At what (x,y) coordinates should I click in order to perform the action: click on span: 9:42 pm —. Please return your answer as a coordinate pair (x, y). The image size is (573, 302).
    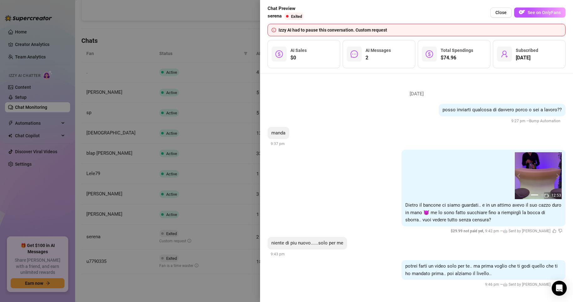
    Looking at the image, I should click on (506, 231).